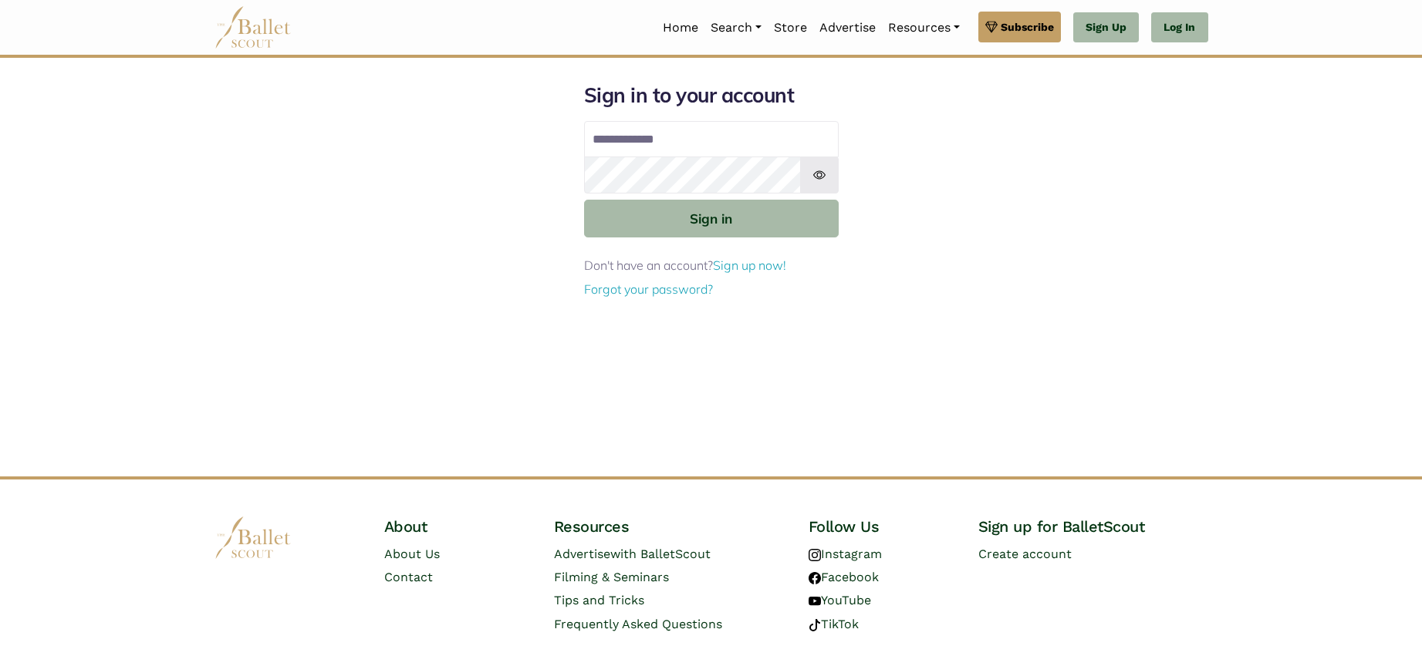 The height and width of the screenshot is (656, 1422). What do you see at coordinates (845, 554) in the screenshot?
I see `a: Instagram` at bounding box center [845, 554].